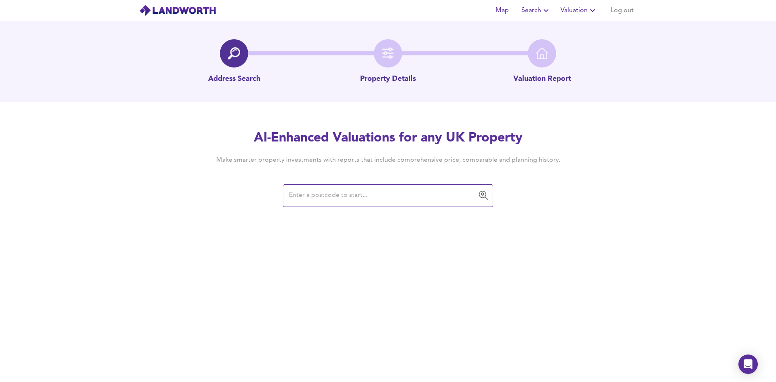 The image size is (776, 382). Describe the element at coordinates (622, 11) in the screenshot. I see `button: Log out` at that location.